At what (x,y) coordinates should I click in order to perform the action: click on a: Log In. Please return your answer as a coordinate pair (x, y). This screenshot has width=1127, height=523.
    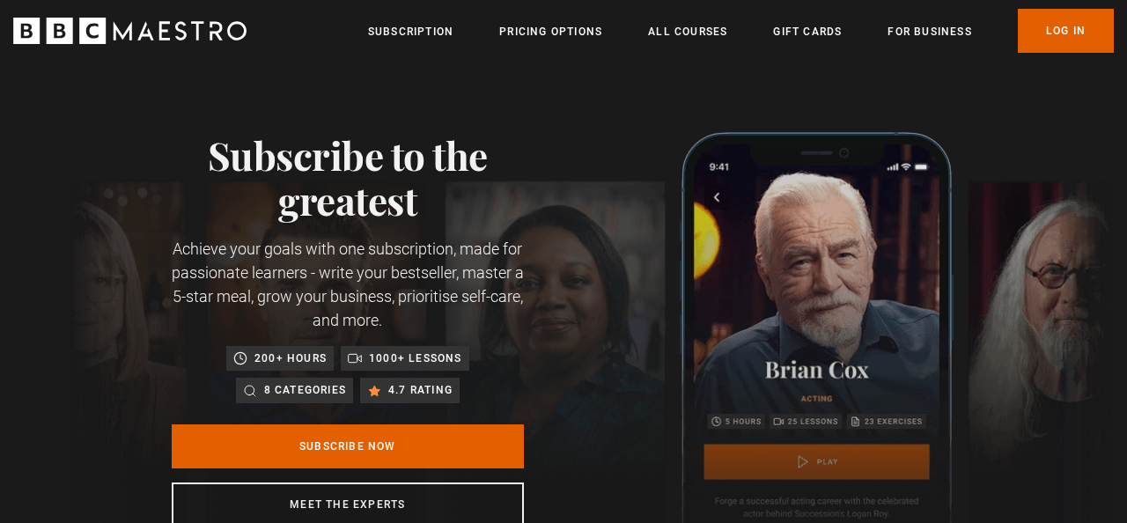
    Looking at the image, I should click on (1065, 31).